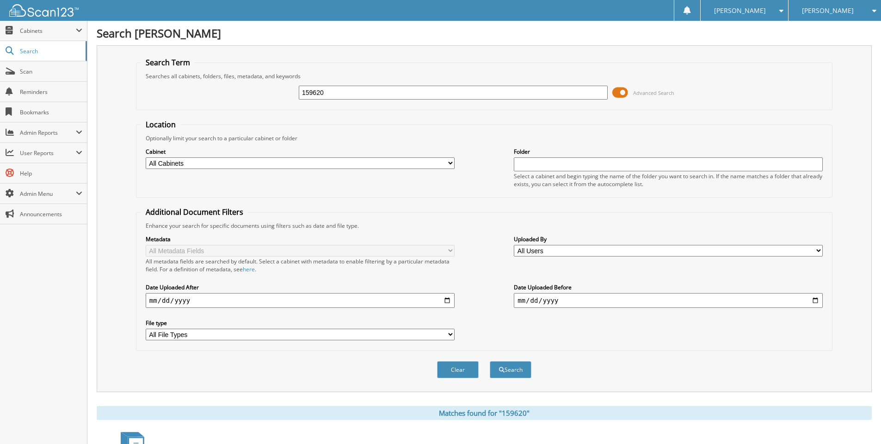 The height and width of the screenshot is (444, 881). What do you see at coordinates (300, 287) in the screenshot?
I see `label: Date Uploaded After` at bounding box center [300, 287].